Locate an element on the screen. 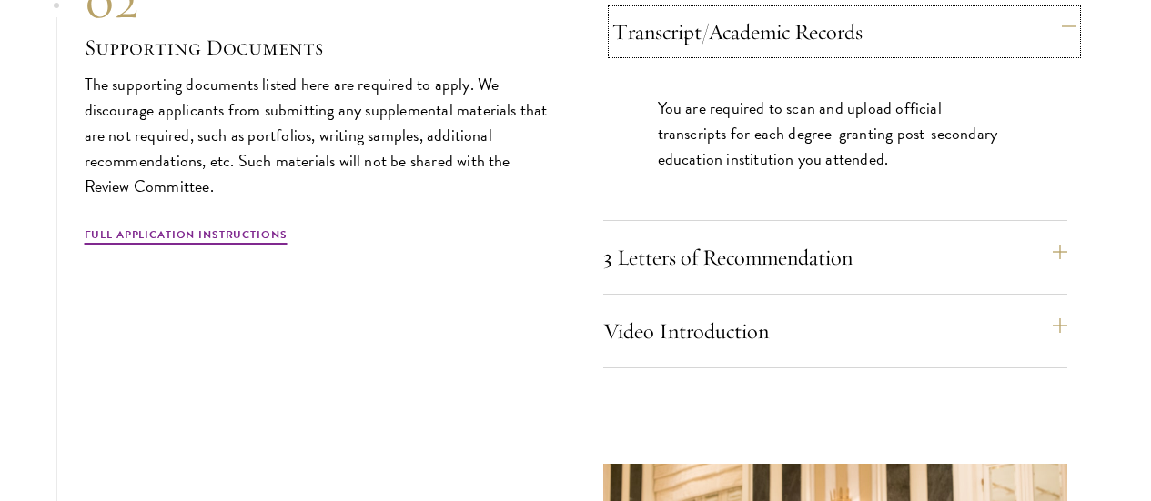 The height and width of the screenshot is (501, 1151). button: Transcript/Academic Records is located at coordinates (844, 32).